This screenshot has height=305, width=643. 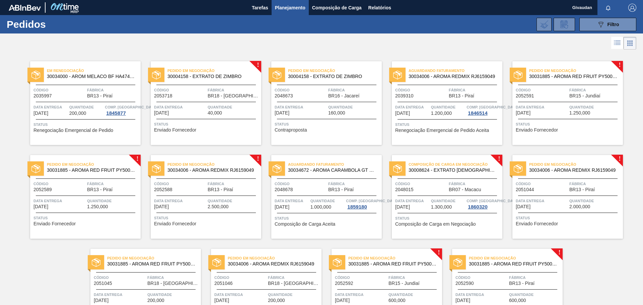 What do you see at coordinates (562, 103) in the screenshot?
I see `a: !statusPedido em Negociação30031885 - AROMA RED FRUIT PY5008820Código2052591FábricaBR15 - Jundiaí...` at bounding box center [562, 103].